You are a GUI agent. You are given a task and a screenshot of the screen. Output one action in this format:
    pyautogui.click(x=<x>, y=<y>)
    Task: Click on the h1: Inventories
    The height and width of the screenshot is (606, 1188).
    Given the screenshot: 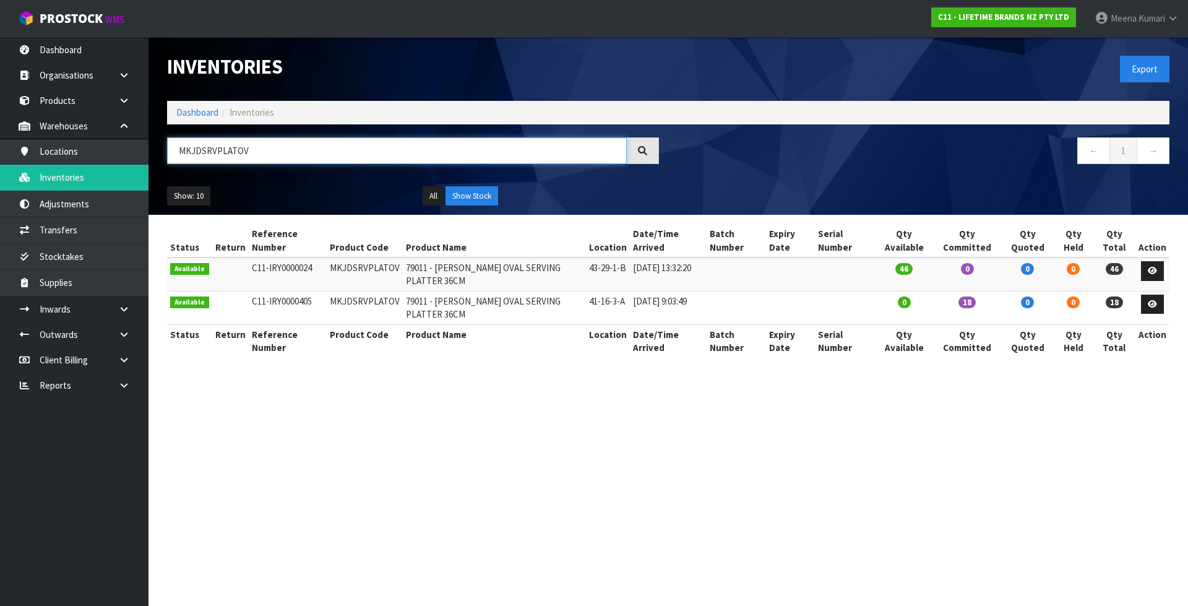 What is the action you would take?
    pyautogui.click(x=413, y=67)
    